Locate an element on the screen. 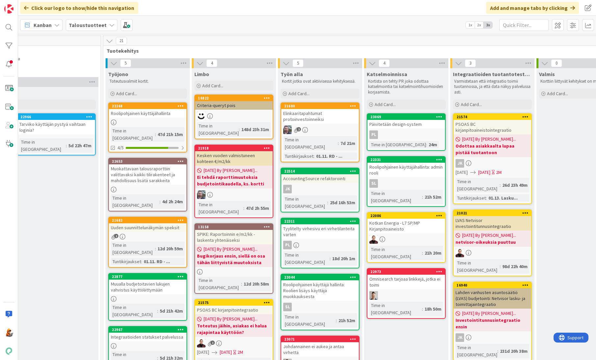 Image resolution: width=596 pixels, height=360 pixels. div: 01.13. Lasku... is located at coordinates (503, 198).